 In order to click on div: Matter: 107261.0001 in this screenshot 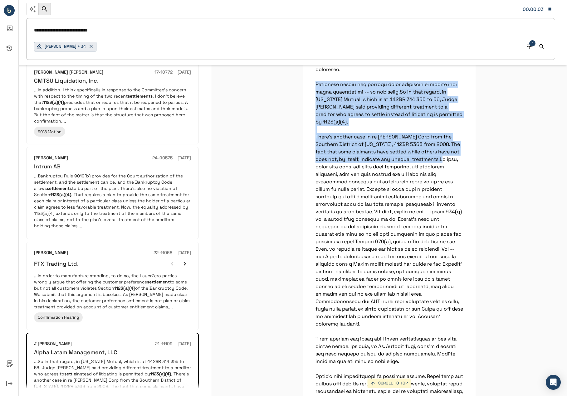, I will do `click(533, 9)`.